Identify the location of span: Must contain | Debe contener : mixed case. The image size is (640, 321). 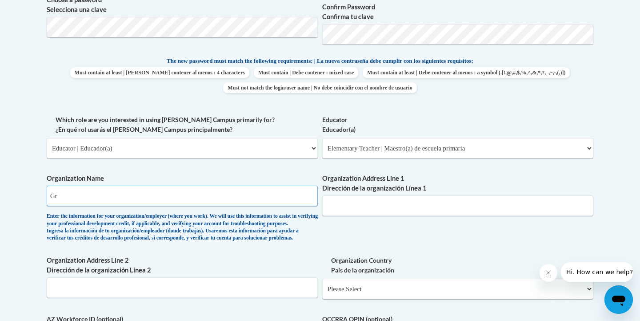
(306, 72).